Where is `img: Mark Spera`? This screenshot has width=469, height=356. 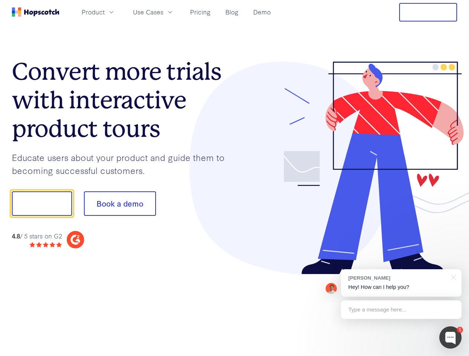
img: Mark Spera is located at coordinates (331, 289).